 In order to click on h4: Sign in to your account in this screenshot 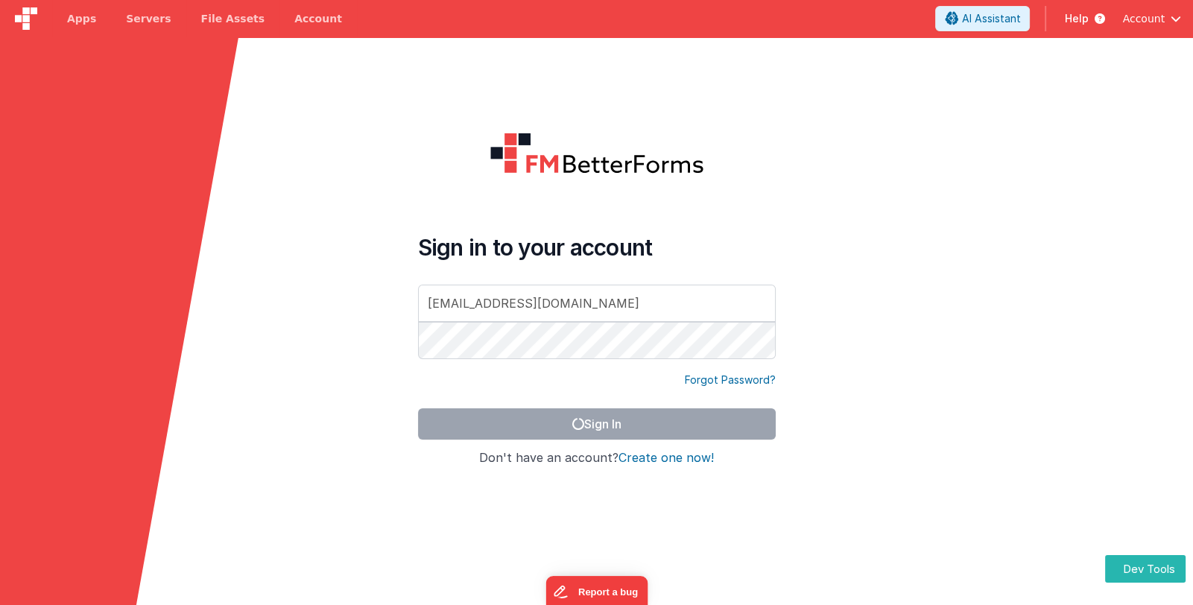, I will do `click(597, 247)`.